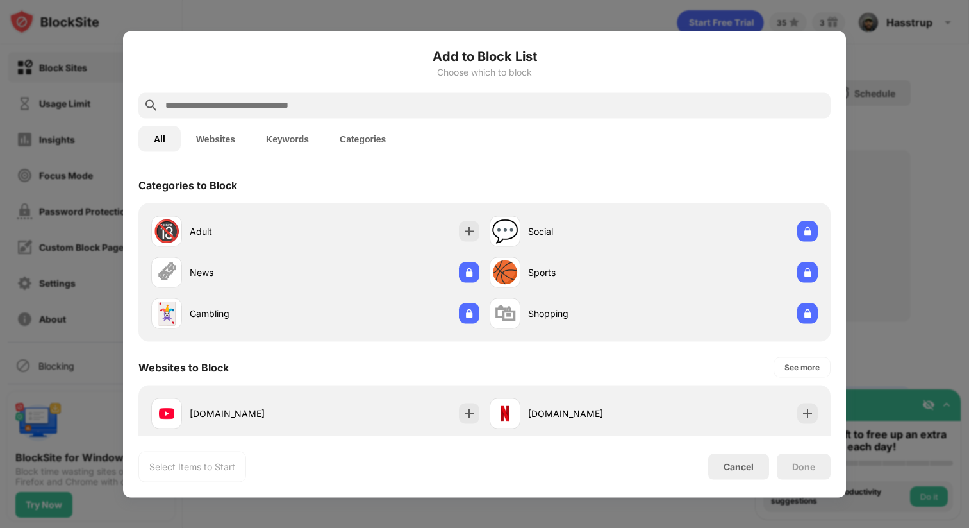  Describe the element at coordinates (591, 231) in the screenshot. I see `div: Social` at that location.